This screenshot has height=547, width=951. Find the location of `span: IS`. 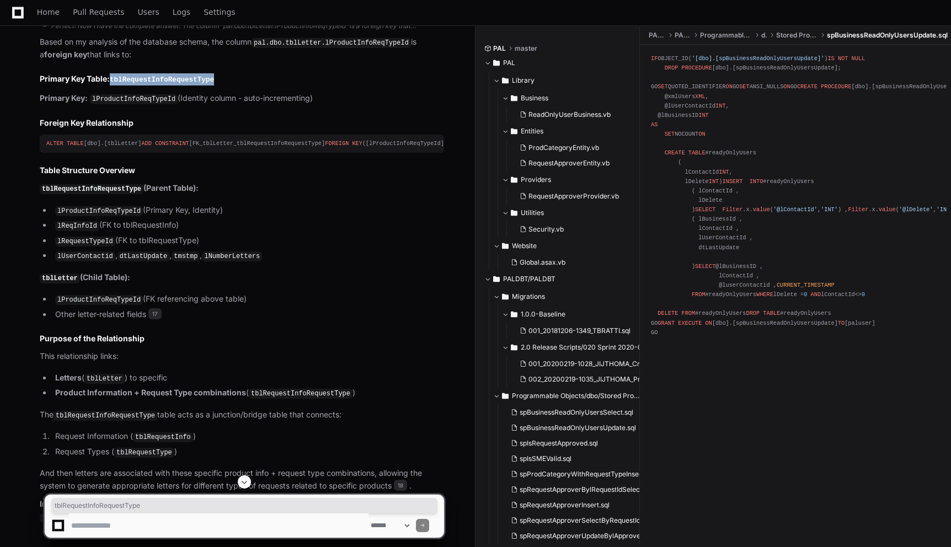

span: IS is located at coordinates (831, 59).